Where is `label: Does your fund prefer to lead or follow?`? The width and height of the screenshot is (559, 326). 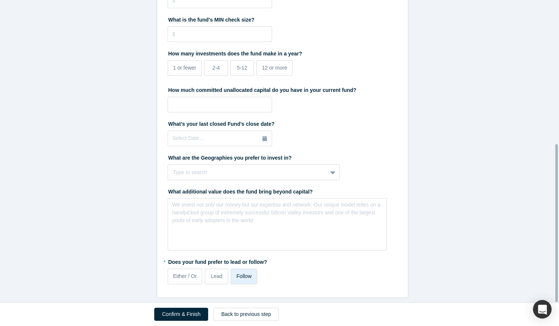 label: Does your fund prefer to lead or follow? is located at coordinates (283, 261).